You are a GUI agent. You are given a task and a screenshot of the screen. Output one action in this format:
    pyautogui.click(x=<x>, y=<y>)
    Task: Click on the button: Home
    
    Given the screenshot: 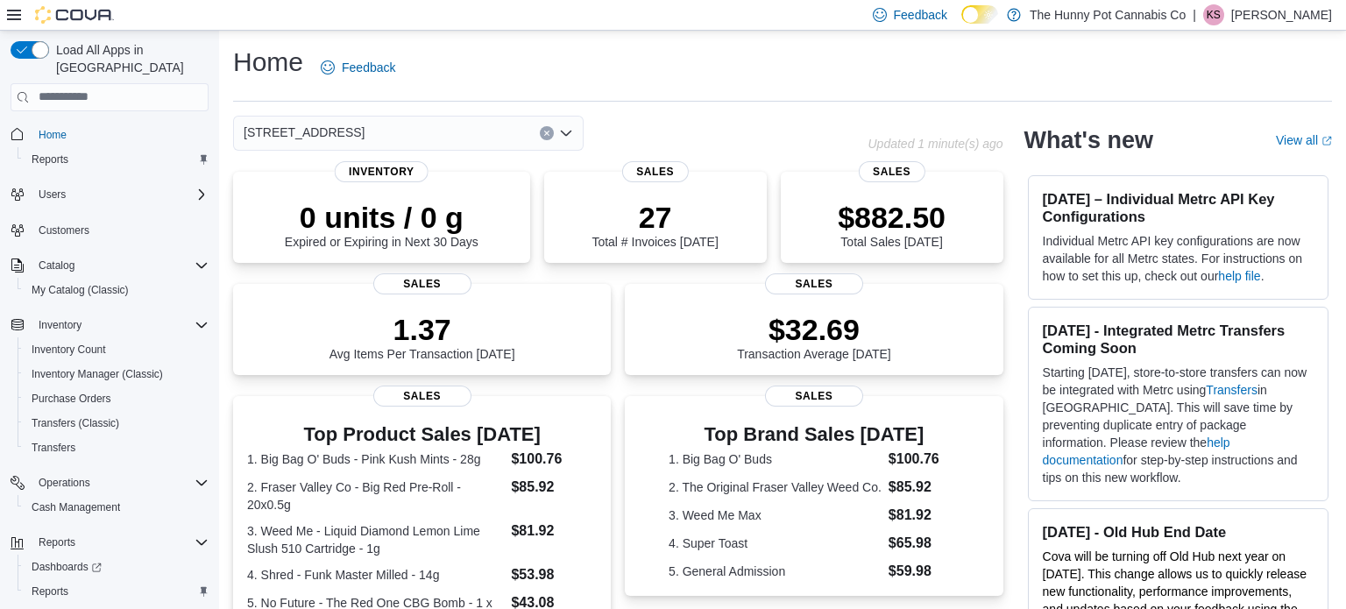 What is the action you would take?
    pyautogui.click(x=110, y=134)
    